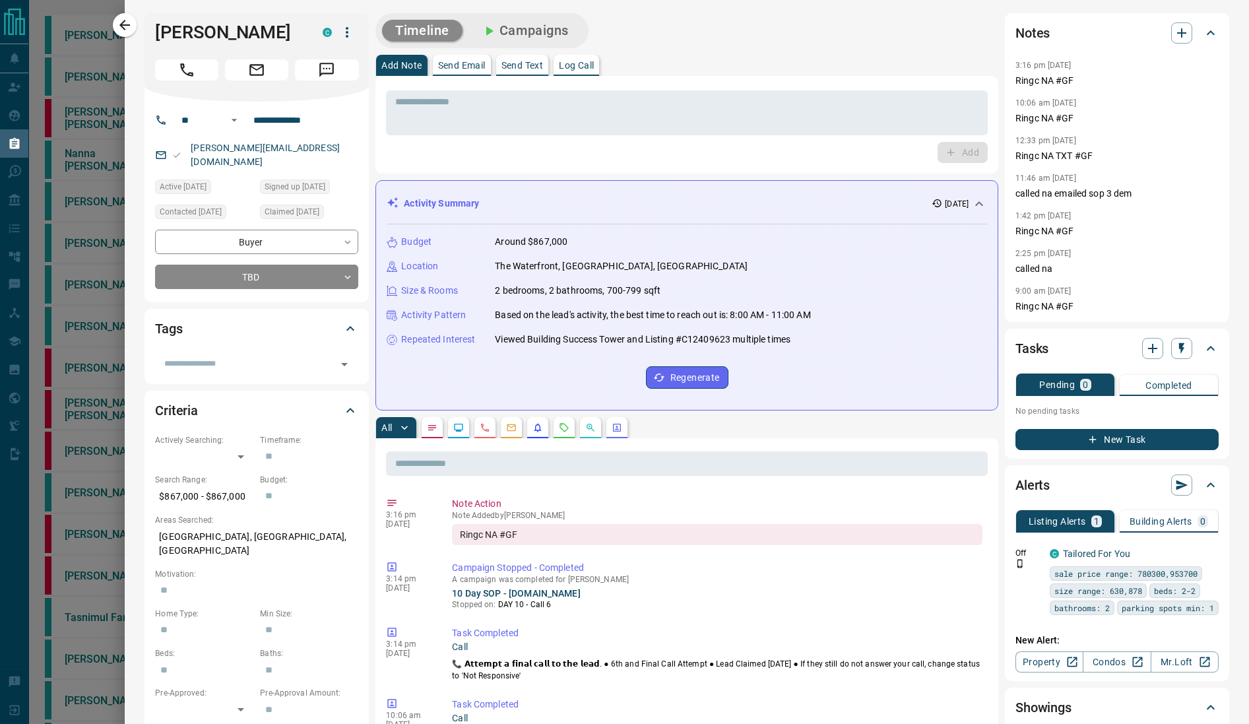  Describe the element at coordinates (1097, 521) in the screenshot. I see `p: 1` at that location.